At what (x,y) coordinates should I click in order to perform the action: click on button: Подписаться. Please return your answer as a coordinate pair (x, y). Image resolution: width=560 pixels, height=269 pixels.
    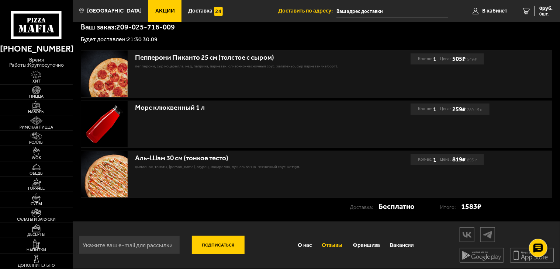
    Looking at the image, I should click on (218, 245).